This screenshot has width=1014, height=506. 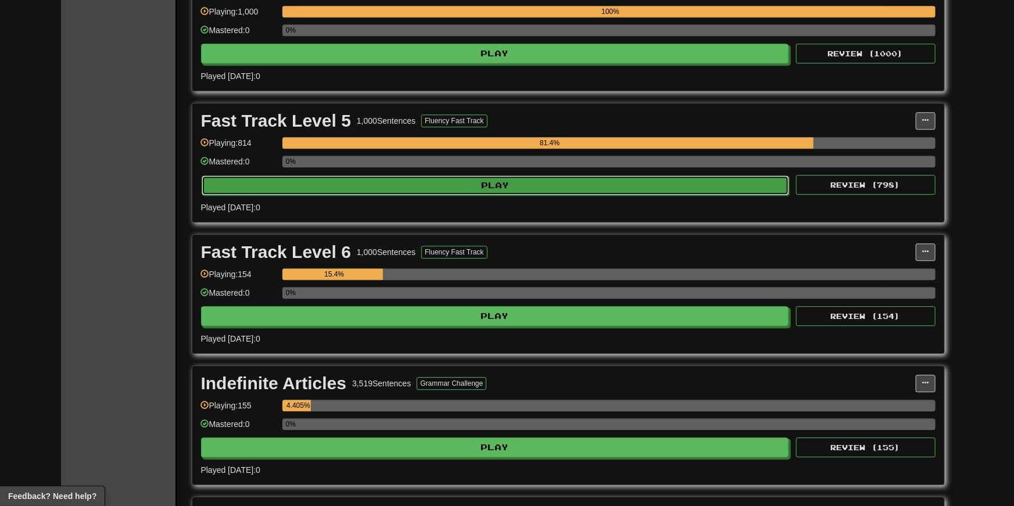 What do you see at coordinates (866, 185) in the screenshot?
I see `button: Review (798)` at bounding box center [866, 185].